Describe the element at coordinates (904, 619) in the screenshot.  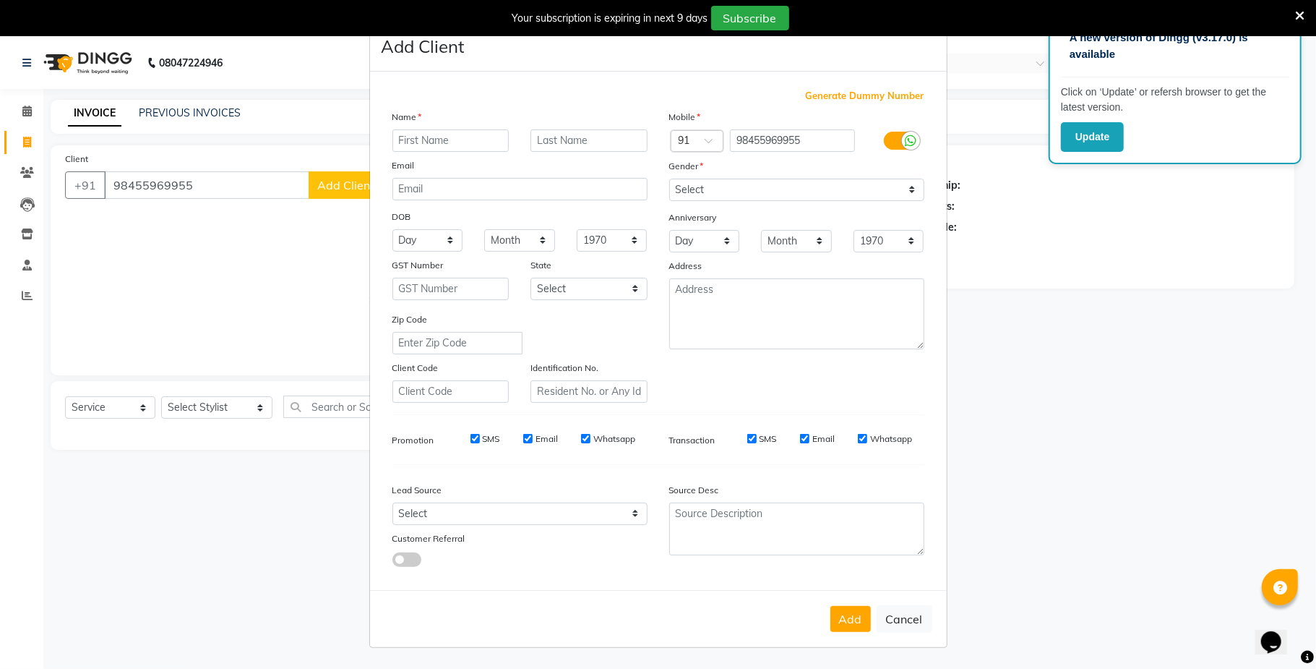
I see `button: Cancel` at that location.